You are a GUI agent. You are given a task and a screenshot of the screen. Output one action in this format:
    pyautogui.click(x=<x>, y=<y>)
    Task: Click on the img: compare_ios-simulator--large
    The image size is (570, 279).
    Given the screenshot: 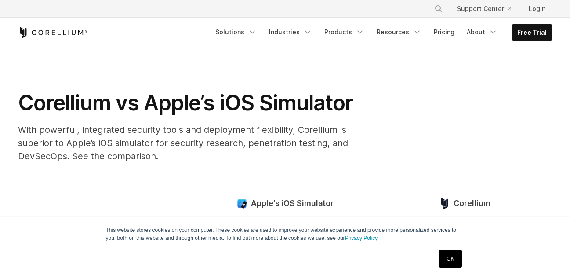 What is the action you would take?
    pyautogui.click(x=242, y=203)
    